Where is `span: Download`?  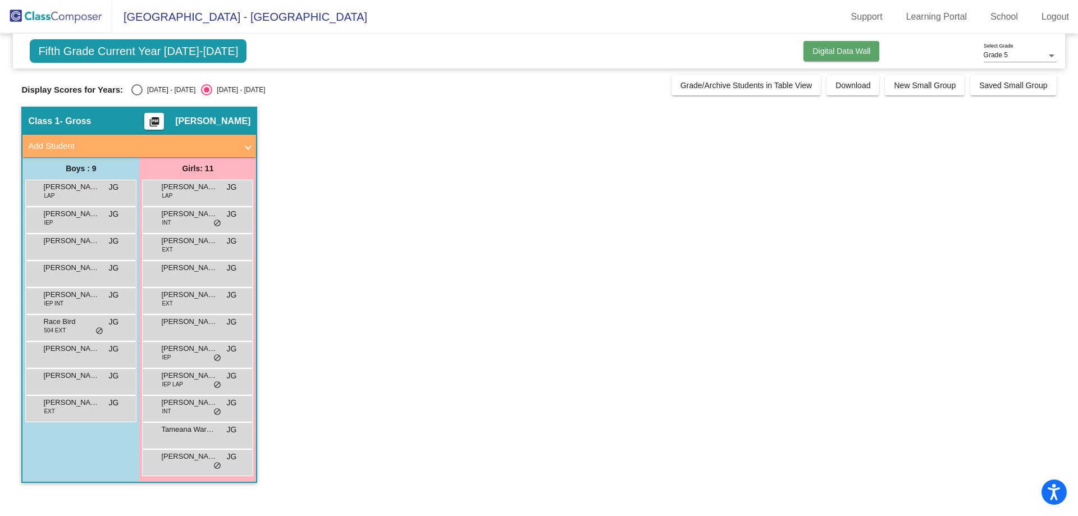 span: Download is located at coordinates (853, 85).